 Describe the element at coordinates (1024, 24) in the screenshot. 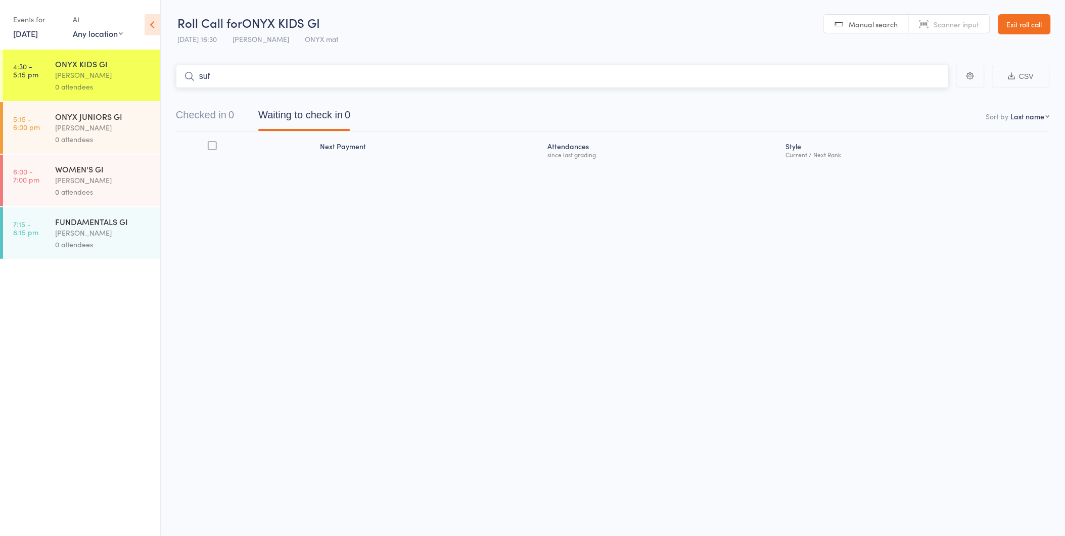

I see `a: Exit roll call` at that location.